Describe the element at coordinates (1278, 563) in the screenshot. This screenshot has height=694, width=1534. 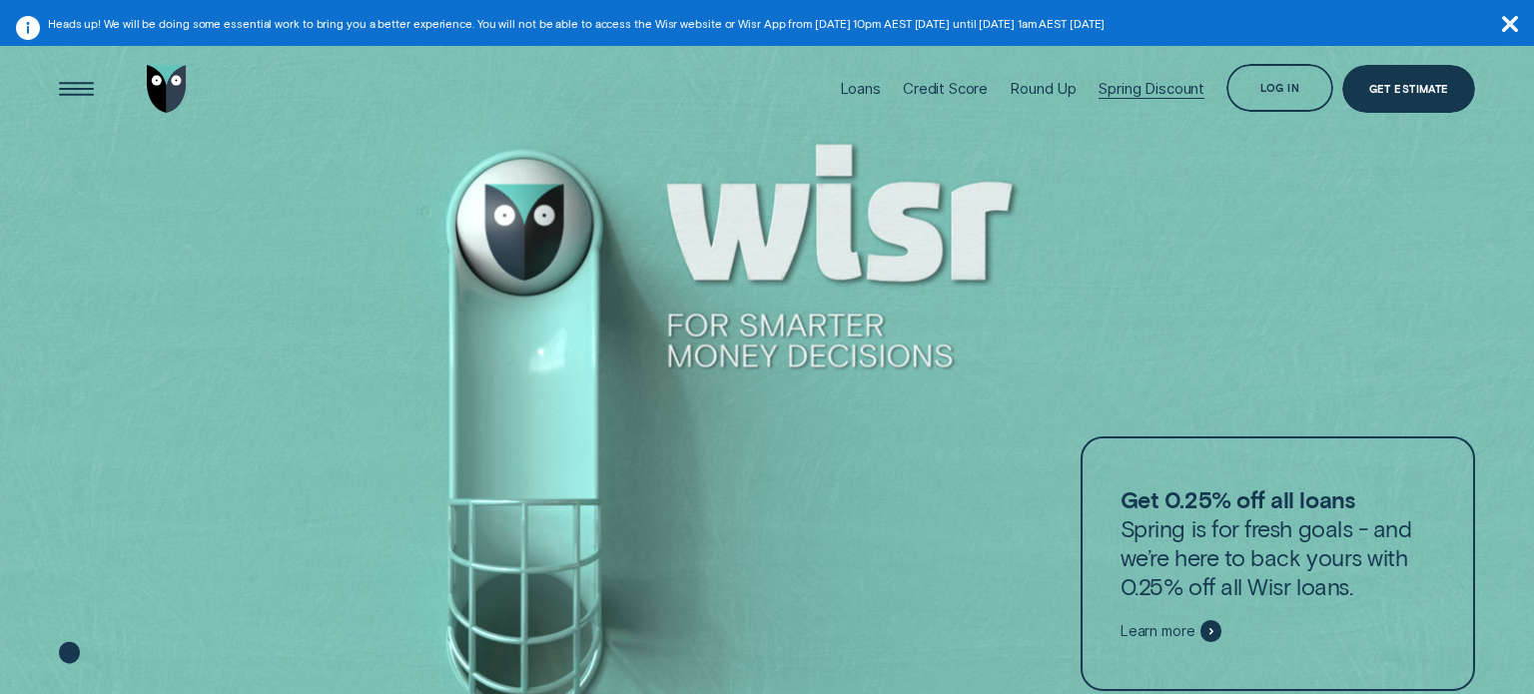
I see `a: Get 0.25% off all loansSpring is for fresh goals - and we’re here to back yours with 0.25% off al...` at that location.